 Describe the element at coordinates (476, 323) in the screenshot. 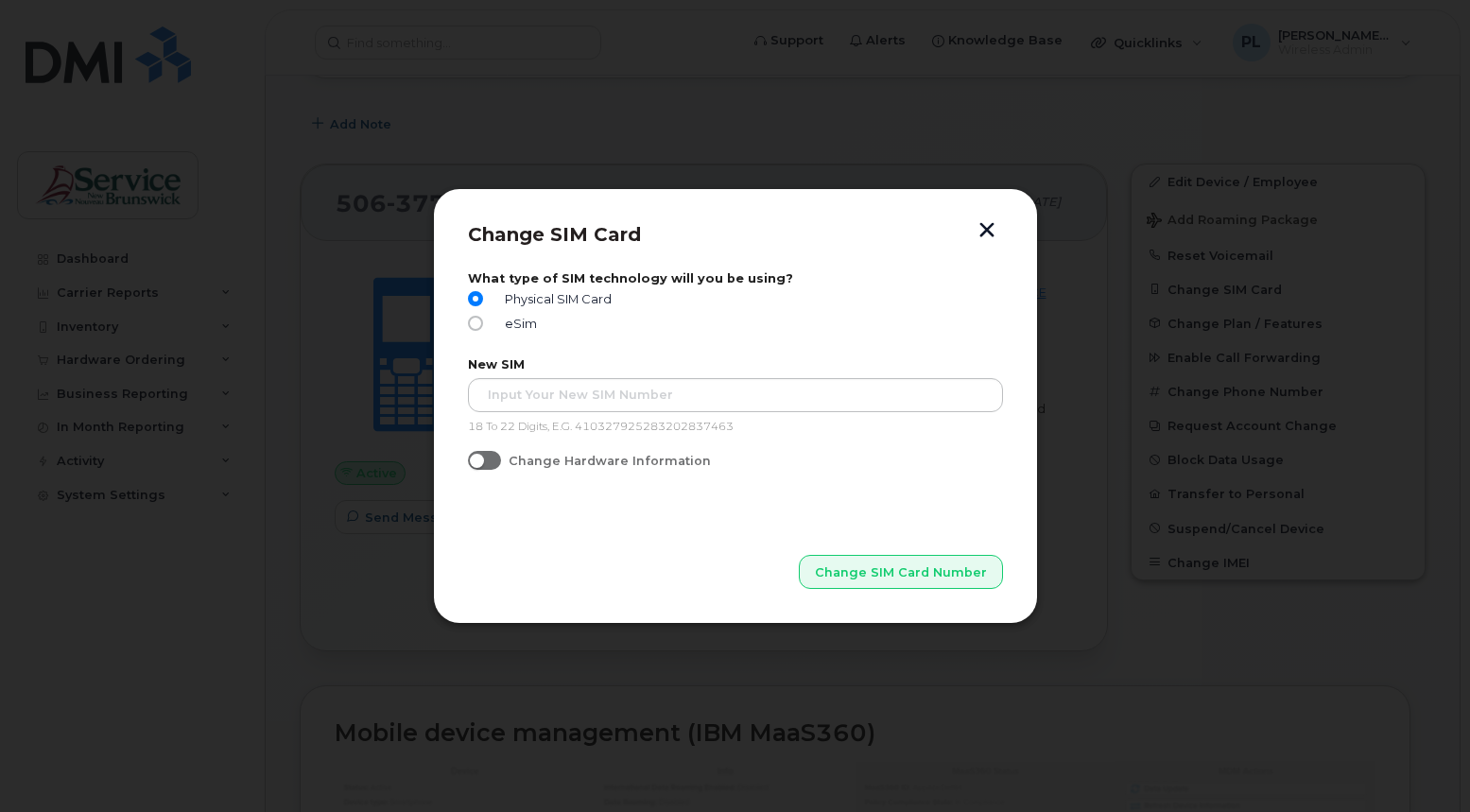

I see `input: eSim` at that location.